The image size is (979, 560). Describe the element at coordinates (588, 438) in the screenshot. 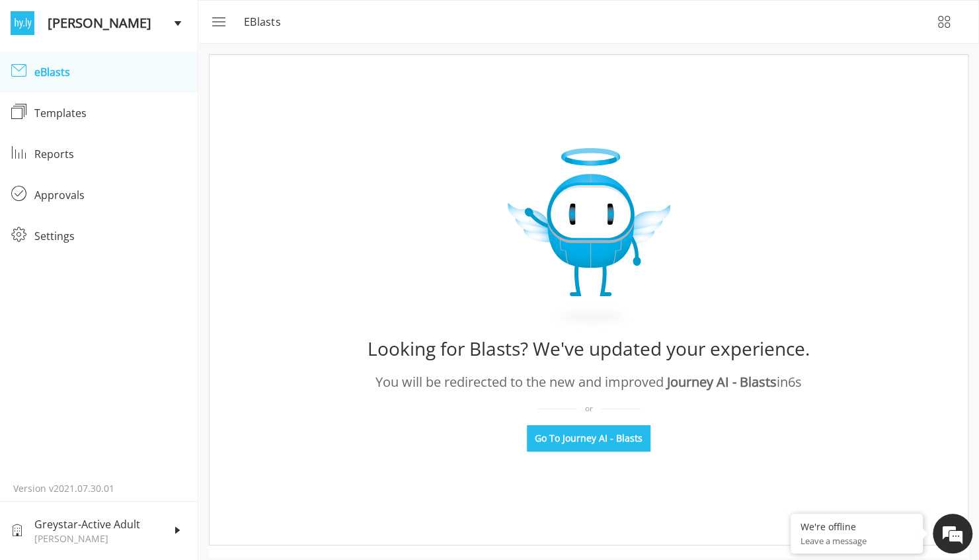

I see `span: Go To Journey AI - Blasts` at that location.